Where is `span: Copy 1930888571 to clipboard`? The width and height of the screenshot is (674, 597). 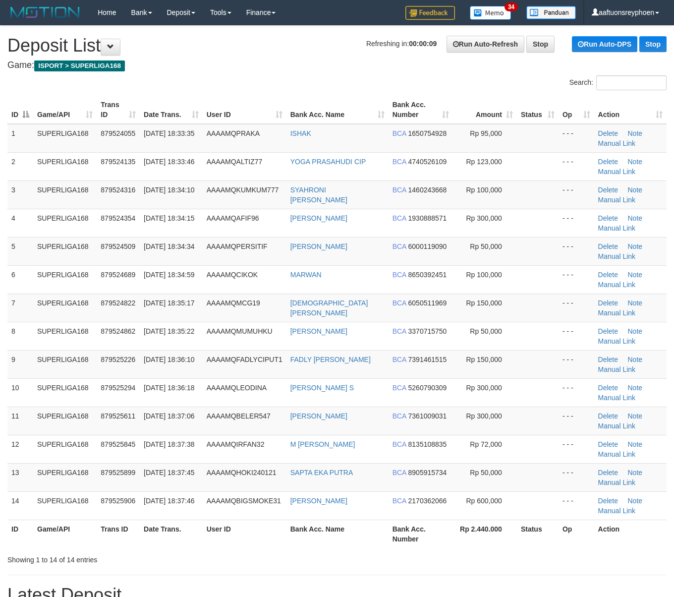 span: Copy 1930888571 to clipboard is located at coordinates (428, 218).